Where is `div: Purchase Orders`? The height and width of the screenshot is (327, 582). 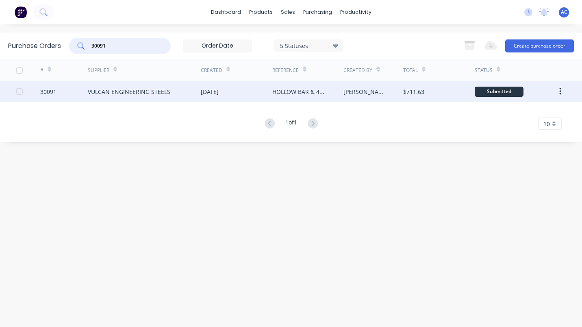
div: Purchase Orders is located at coordinates (35, 46).